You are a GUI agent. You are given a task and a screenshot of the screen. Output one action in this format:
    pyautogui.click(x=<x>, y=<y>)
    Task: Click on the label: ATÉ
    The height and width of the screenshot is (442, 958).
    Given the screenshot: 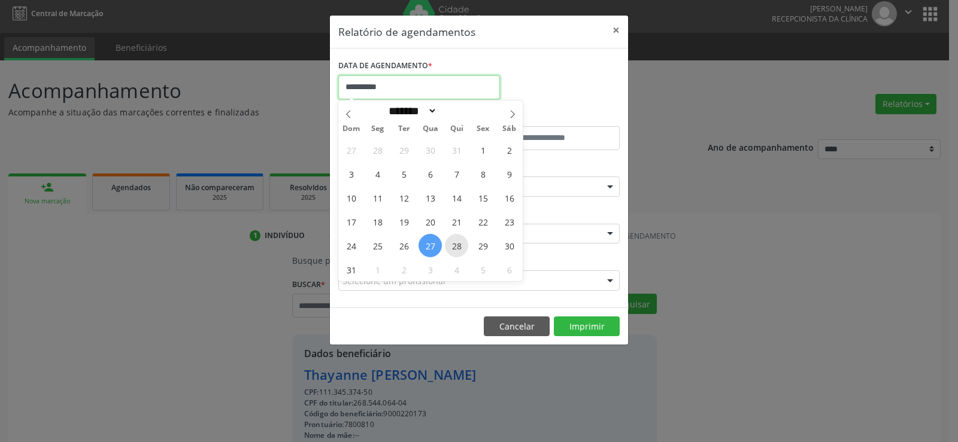 What is the action you would take?
    pyautogui.click(x=551, y=117)
    